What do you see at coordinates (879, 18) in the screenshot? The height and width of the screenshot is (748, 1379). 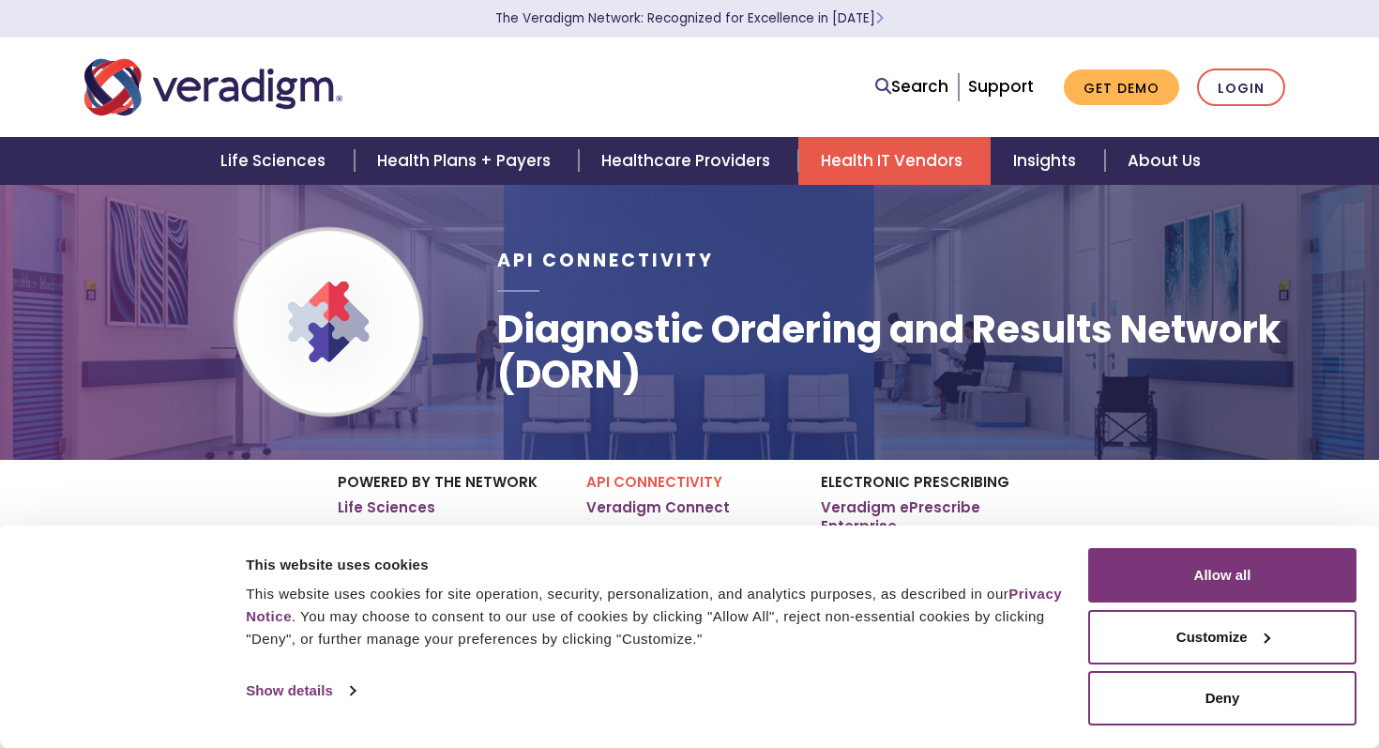 I see `span: Learn More` at bounding box center [879, 18].